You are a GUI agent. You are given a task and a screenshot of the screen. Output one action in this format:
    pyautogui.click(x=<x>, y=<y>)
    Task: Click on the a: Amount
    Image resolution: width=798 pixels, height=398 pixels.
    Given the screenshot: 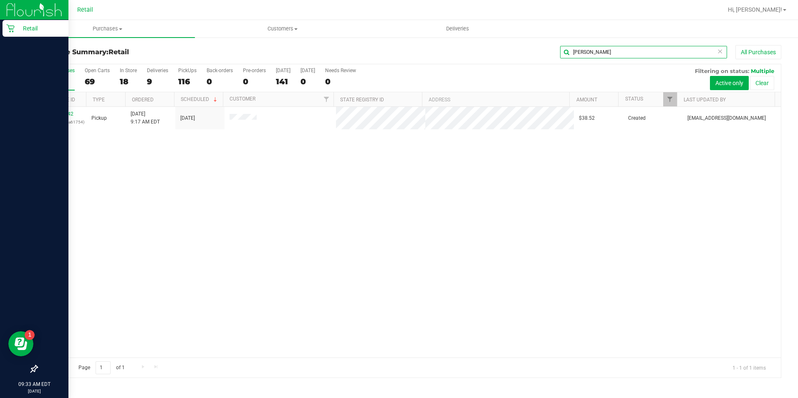 What is the action you would take?
    pyautogui.click(x=587, y=100)
    